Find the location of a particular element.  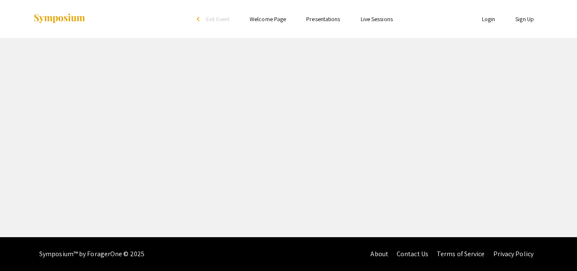

a: Welcome Page is located at coordinates (268, 19).